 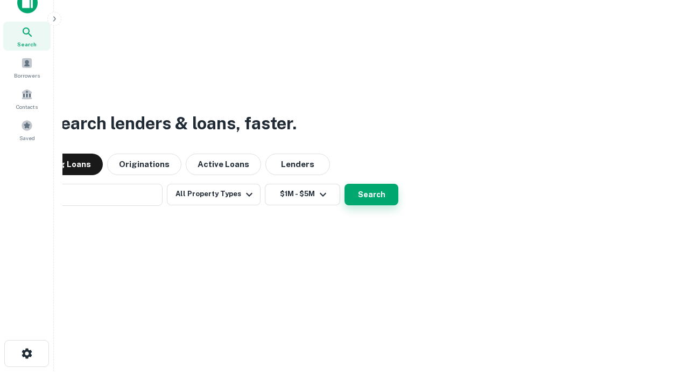 What do you see at coordinates (27, 36) in the screenshot?
I see `div: Search` at bounding box center [27, 36].